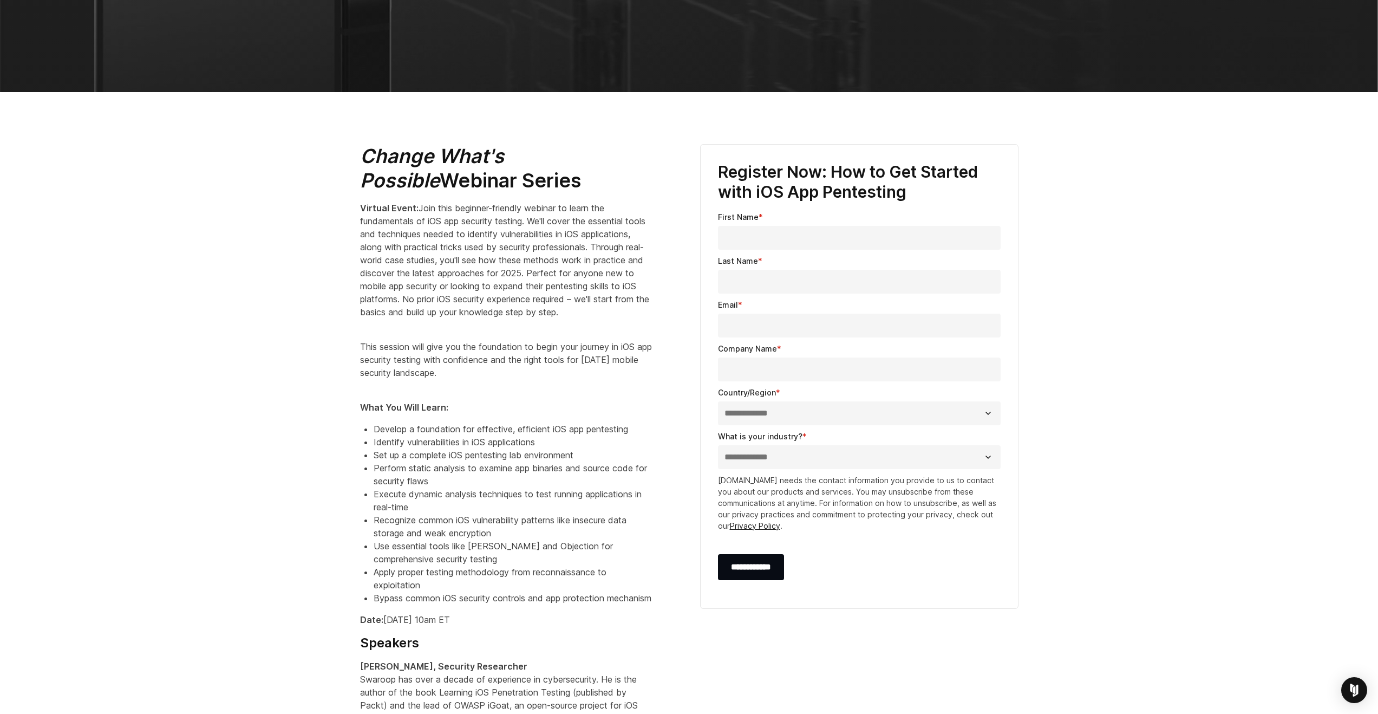 This screenshot has width=1378, height=714. What do you see at coordinates (513, 455) in the screenshot?
I see `li: Set up a complete iOS pentesting lab environment` at bounding box center [513, 455].